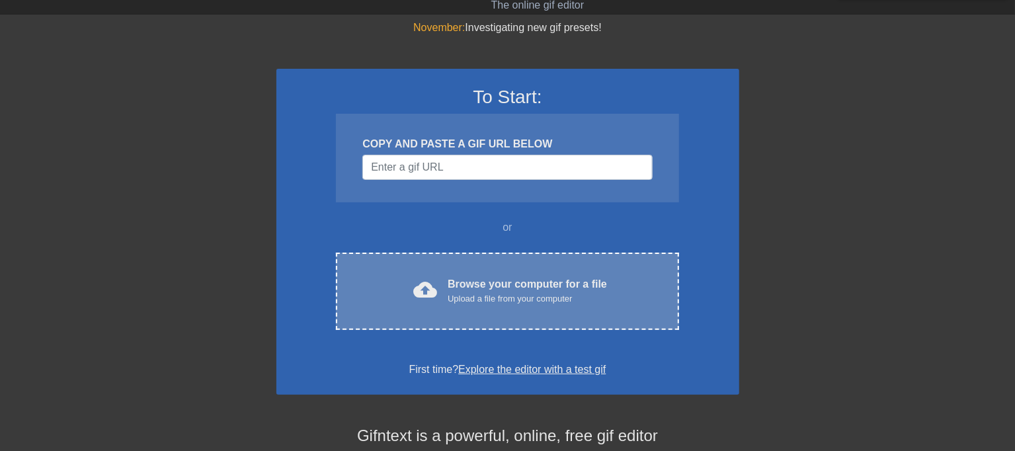  Describe the element at coordinates (508, 227) in the screenshot. I see `div: or` at that location.